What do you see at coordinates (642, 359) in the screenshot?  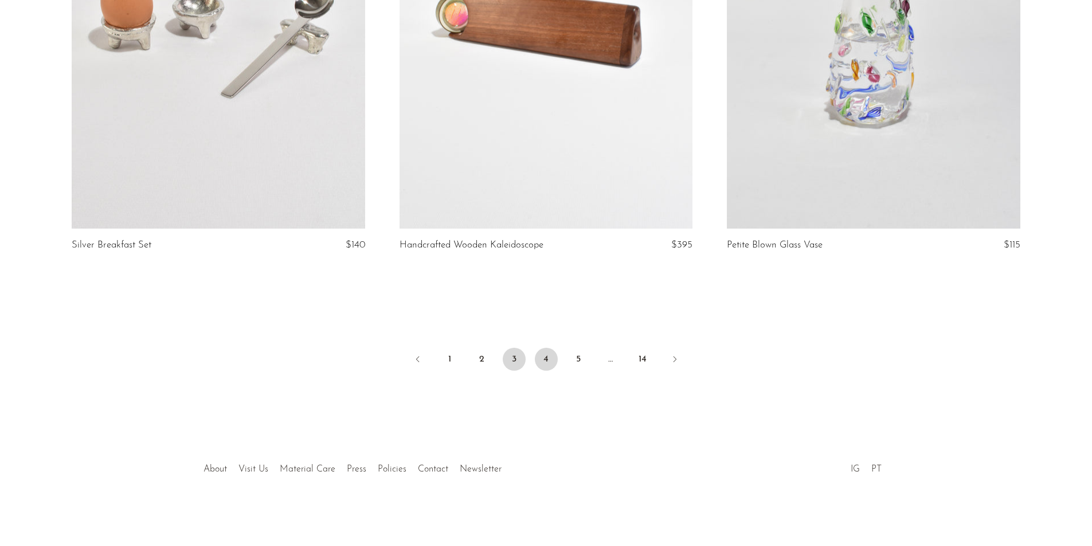 I see `a: 14` at bounding box center [642, 359].